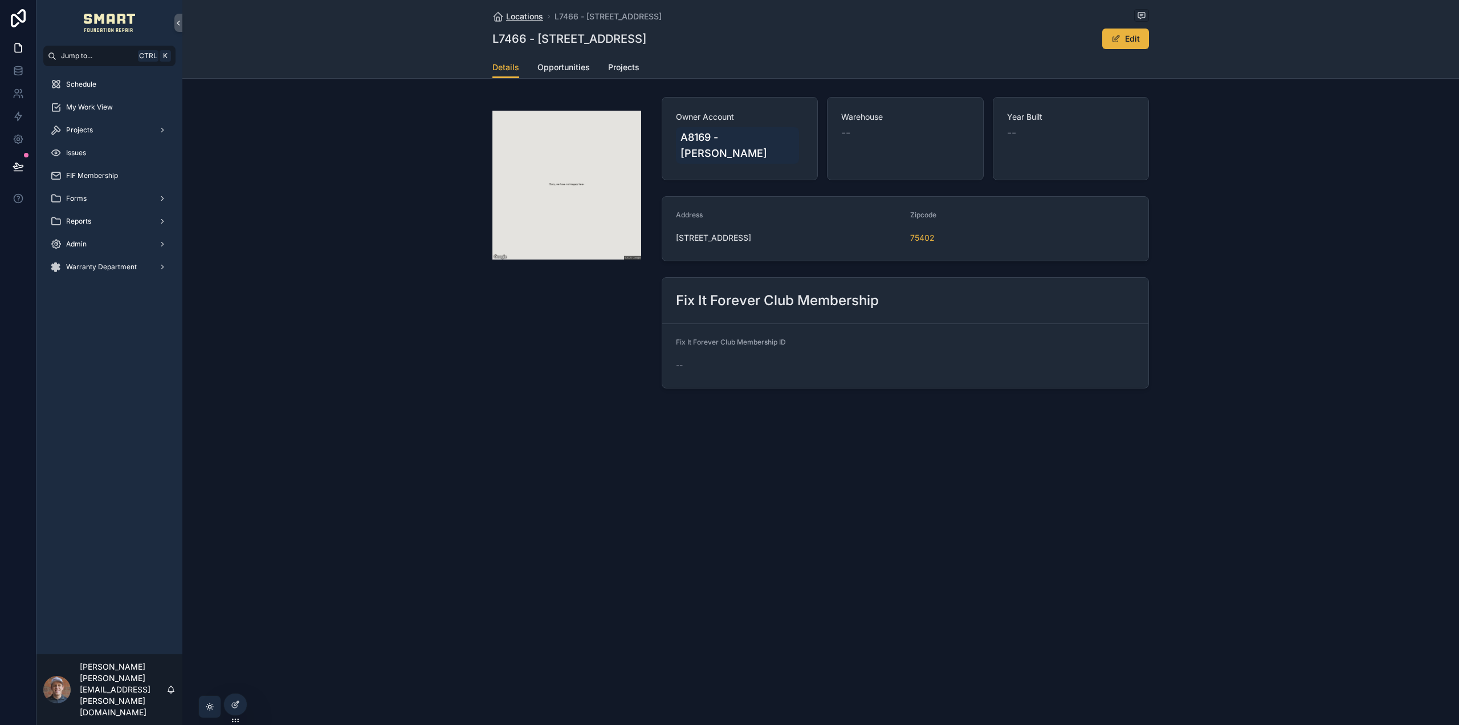 The width and height of the screenshot is (1459, 725). What do you see at coordinates (564, 68) in the screenshot?
I see `a: Opportunities` at bounding box center [564, 68].